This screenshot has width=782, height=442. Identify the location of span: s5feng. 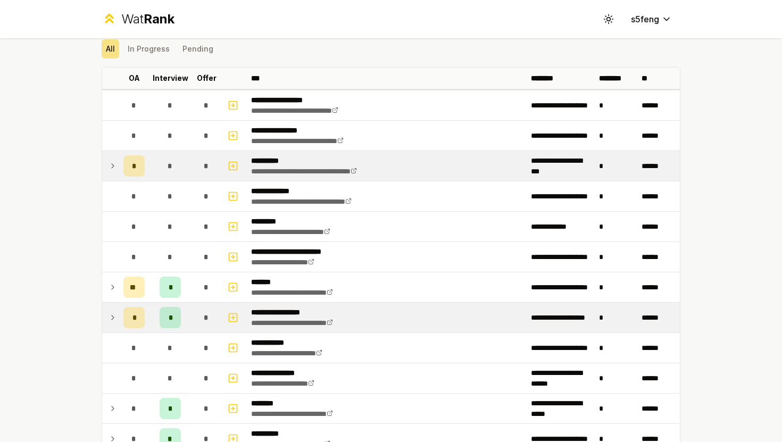
(645, 19).